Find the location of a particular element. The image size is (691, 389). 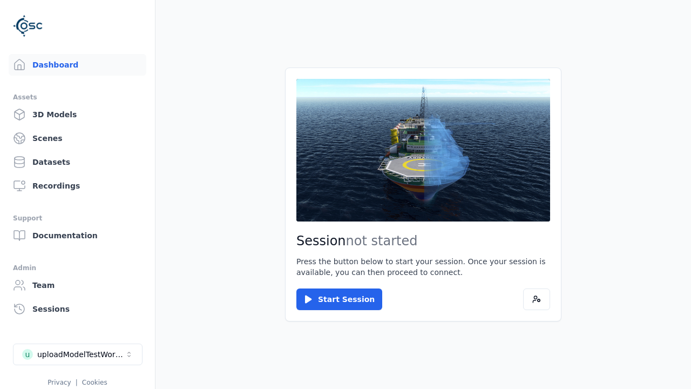

p: Press the button below to start your session. Once your session is available, you can then procee... is located at coordinates (423, 267).